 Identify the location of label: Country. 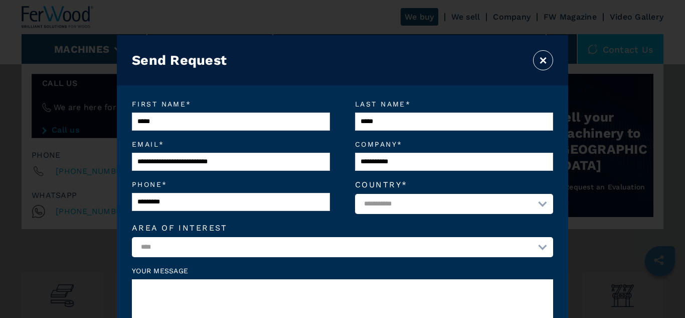
(454, 185).